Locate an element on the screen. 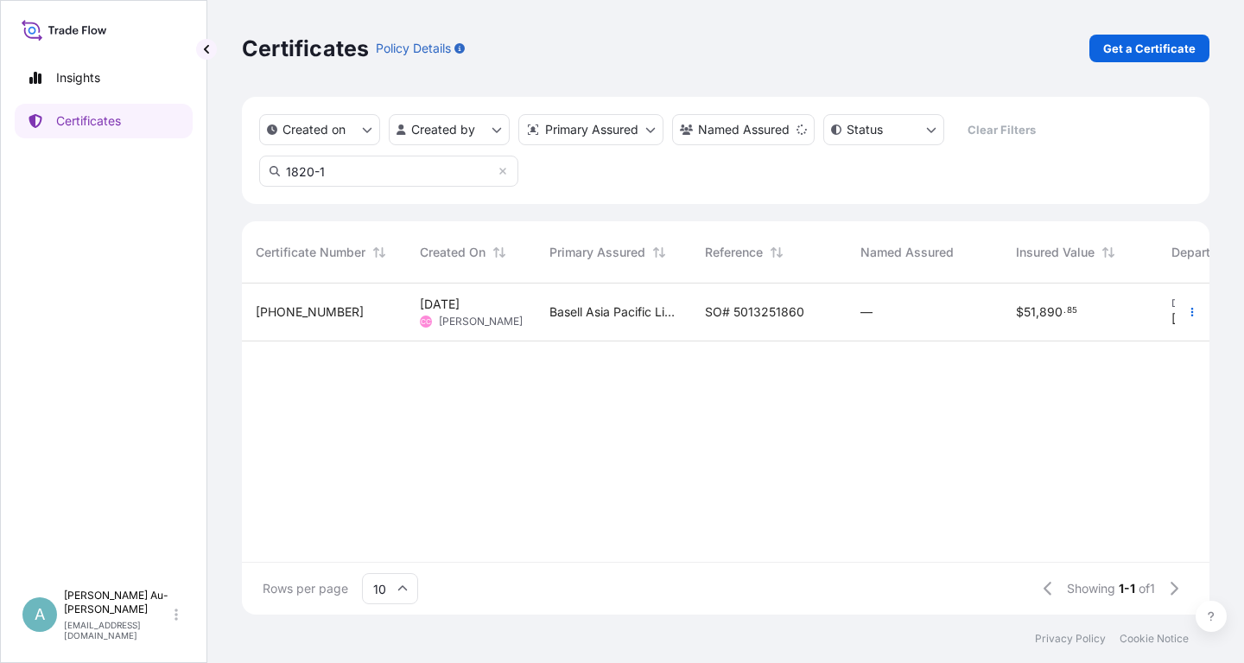 The image size is (1244, 663). span: of 1 is located at coordinates (1146, 588).